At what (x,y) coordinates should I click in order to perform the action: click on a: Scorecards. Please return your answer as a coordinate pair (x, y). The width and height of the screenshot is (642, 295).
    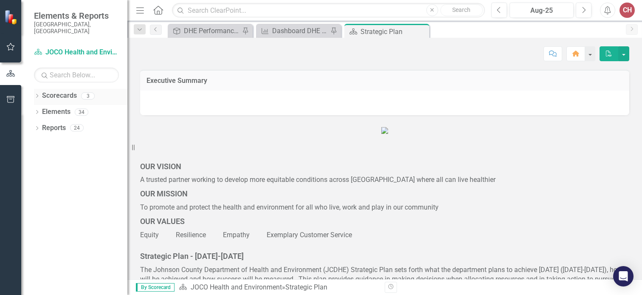
    Looking at the image, I should click on (59, 96).